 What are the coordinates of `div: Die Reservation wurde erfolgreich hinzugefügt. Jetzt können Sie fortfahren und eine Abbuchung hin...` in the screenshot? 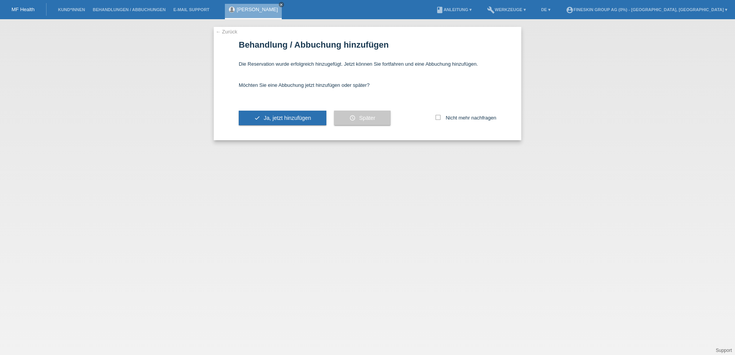 It's located at (367, 64).